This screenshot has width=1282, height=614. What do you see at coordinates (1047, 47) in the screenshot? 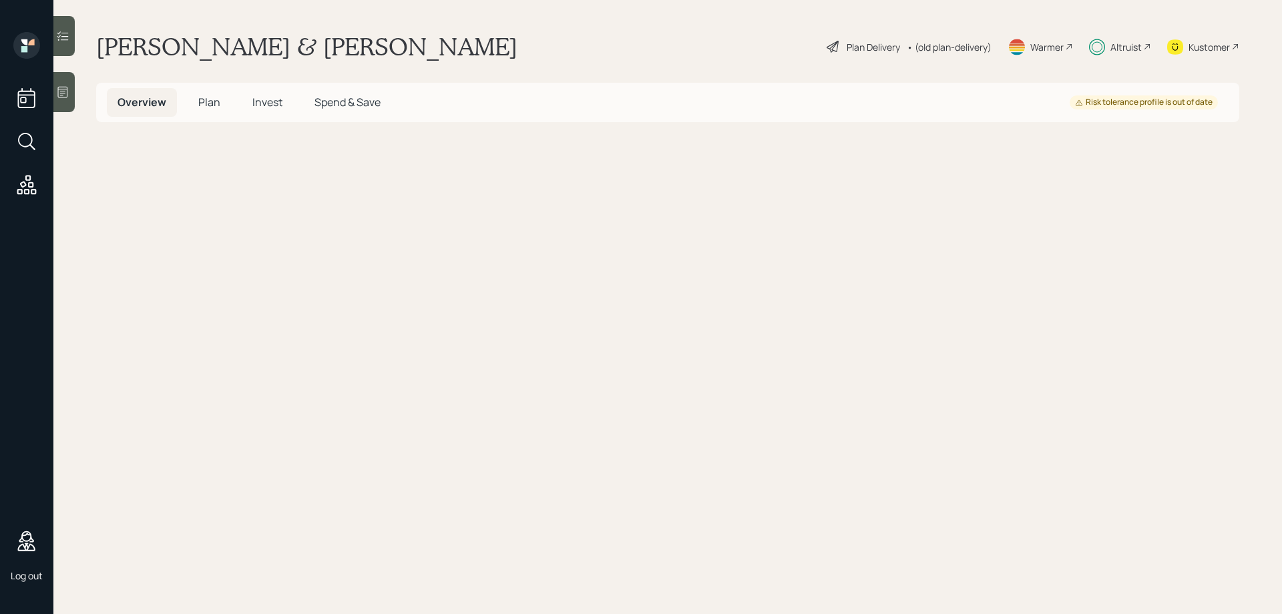
I see `div: Warmer` at bounding box center [1047, 47].